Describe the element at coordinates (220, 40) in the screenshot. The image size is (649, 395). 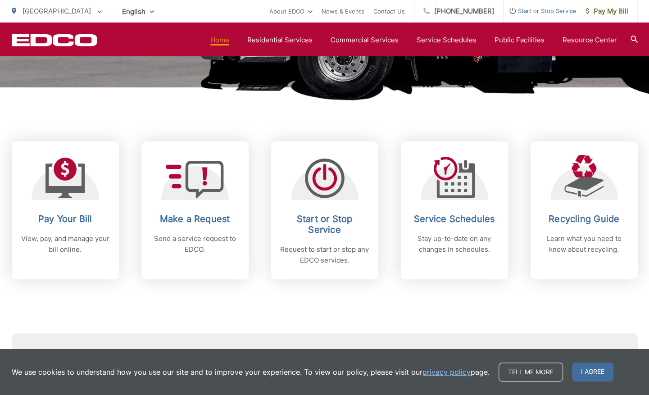
I see `a: Home` at that location.